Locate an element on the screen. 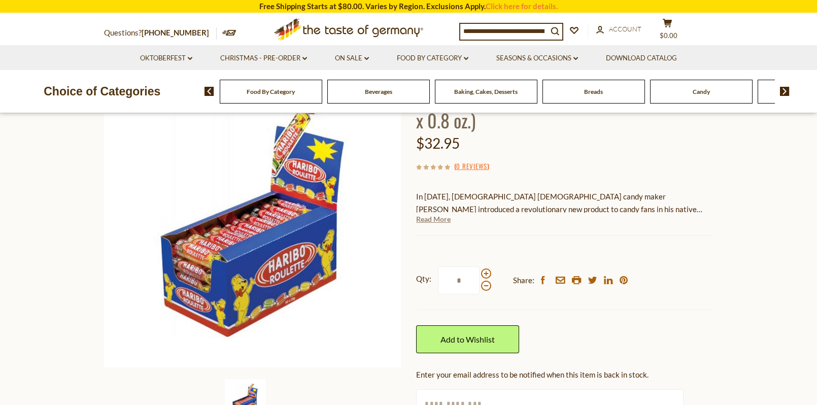 The height and width of the screenshot is (405, 817). a: 0 Reviews is located at coordinates (471, 166).